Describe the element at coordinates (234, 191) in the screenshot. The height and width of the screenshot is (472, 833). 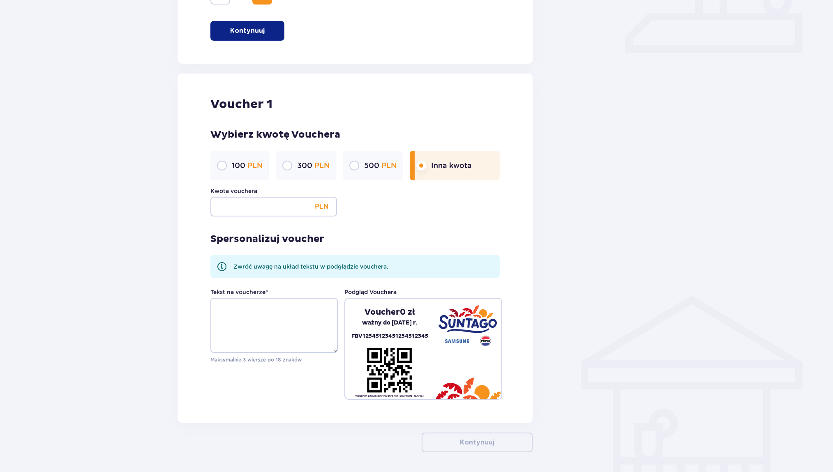
I see `label: Kwota vouchera` at that location.